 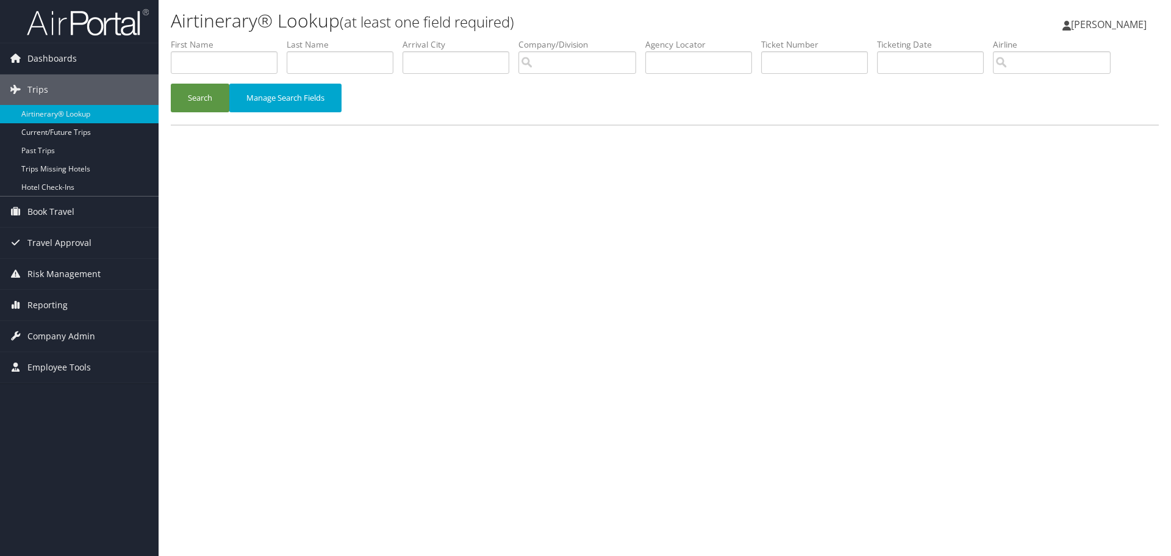 What do you see at coordinates (200, 98) in the screenshot?
I see `button: Search` at bounding box center [200, 98].